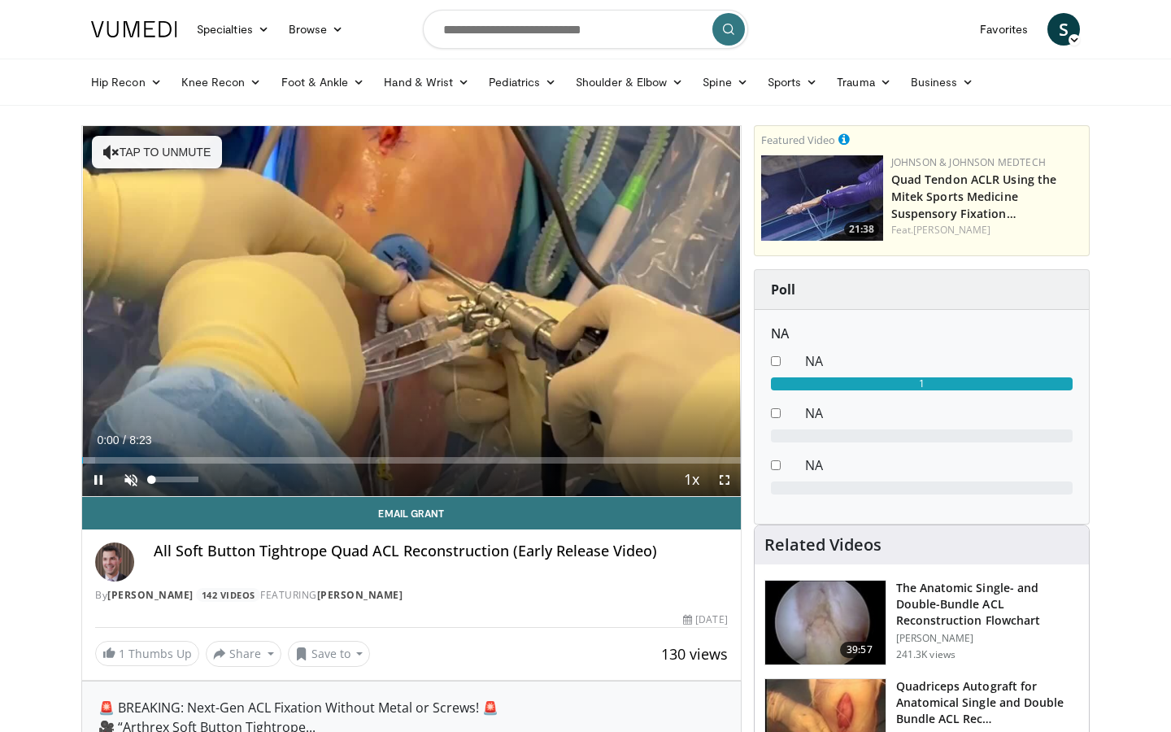 This screenshot has height=732, width=1171. Describe the element at coordinates (863, 82) in the screenshot. I see `a: Trauma` at that location.